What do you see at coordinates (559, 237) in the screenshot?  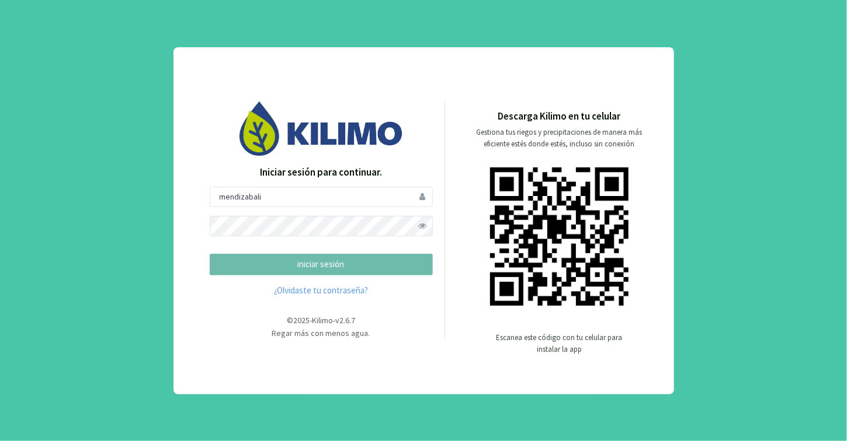 I see `img: qr code` at bounding box center [559, 237].